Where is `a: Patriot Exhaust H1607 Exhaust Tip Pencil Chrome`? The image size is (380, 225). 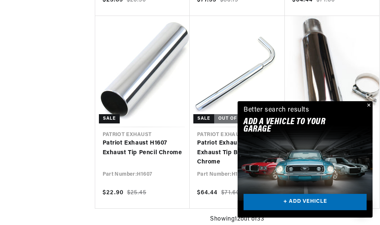 a: Patriot Exhaust H1607 Exhaust Tip Pencil Chrome is located at coordinates (142, 148).